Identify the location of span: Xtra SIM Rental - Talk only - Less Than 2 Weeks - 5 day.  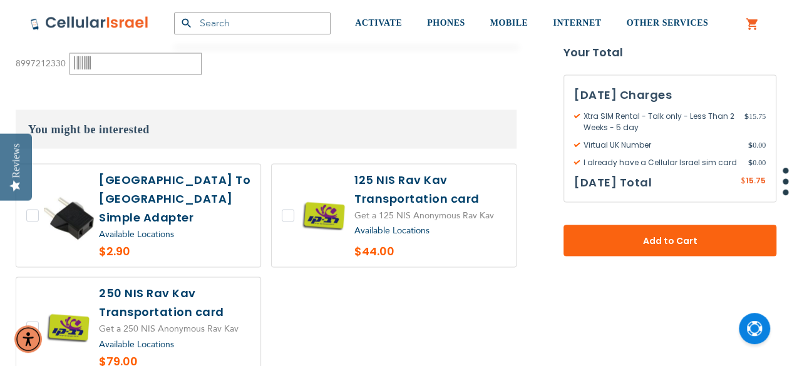
(659, 122).